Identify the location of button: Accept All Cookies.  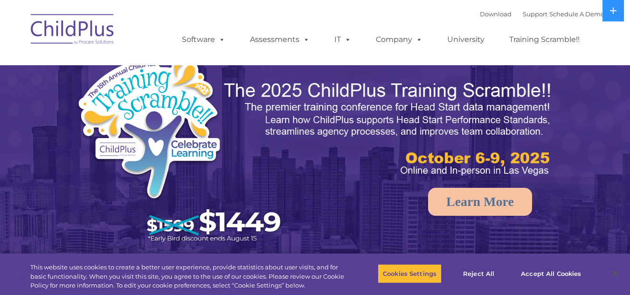
(550, 274).